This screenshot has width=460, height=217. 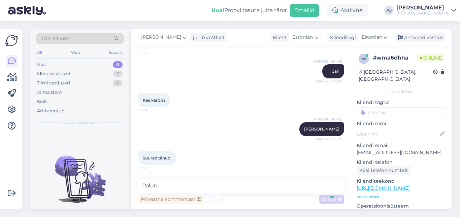 What do you see at coordinates (329, 81) in the screenshot?
I see `span: Nähtud ✓ 19:26` at bounding box center [329, 81].